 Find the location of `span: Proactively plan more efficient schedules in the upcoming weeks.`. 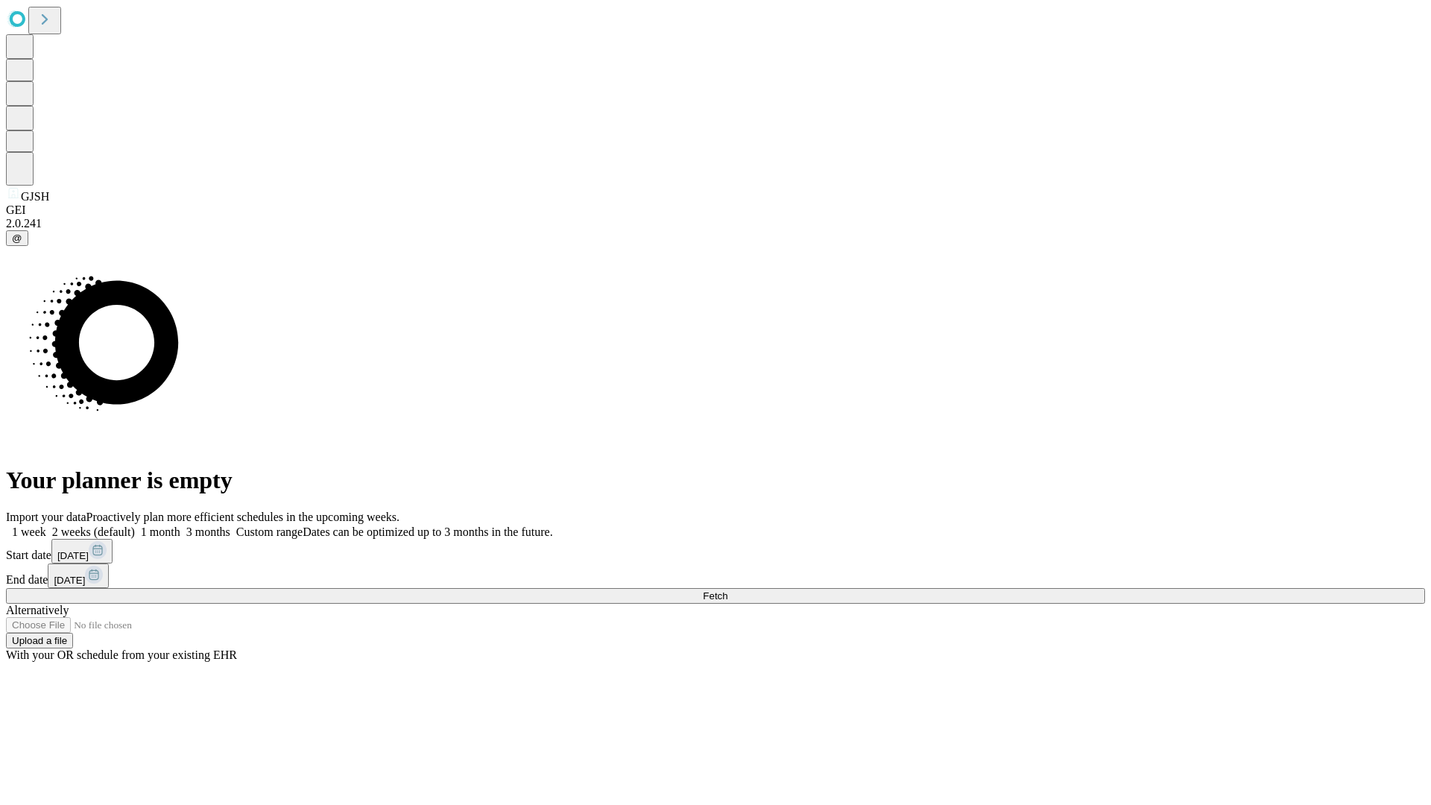

span: Proactively plan more efficient schedules in the upcoming weeks. is located at coordinates (243, 516).